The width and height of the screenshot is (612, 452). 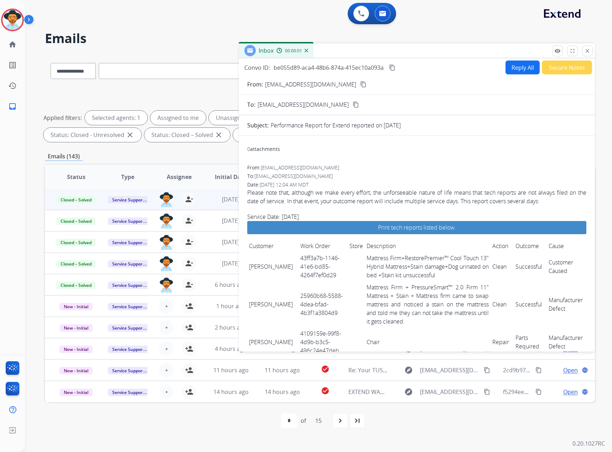 I want to click on span: Status, so click(x=76, y=177).